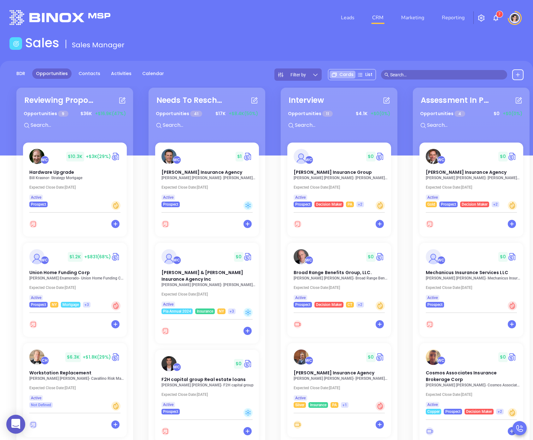  I want to click on span: search, so click(387, 75).